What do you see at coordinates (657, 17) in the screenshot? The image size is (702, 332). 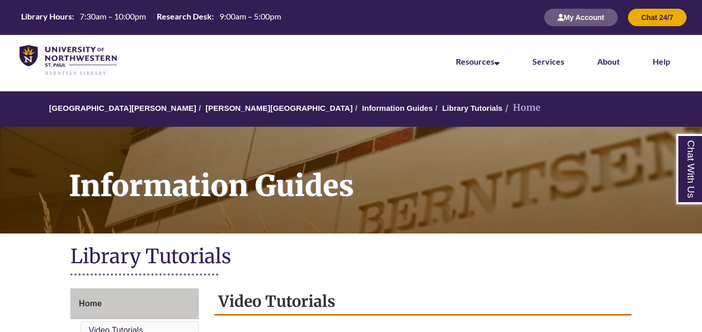 I see `button: Chat 24/7` at bounding box center [657, 17].